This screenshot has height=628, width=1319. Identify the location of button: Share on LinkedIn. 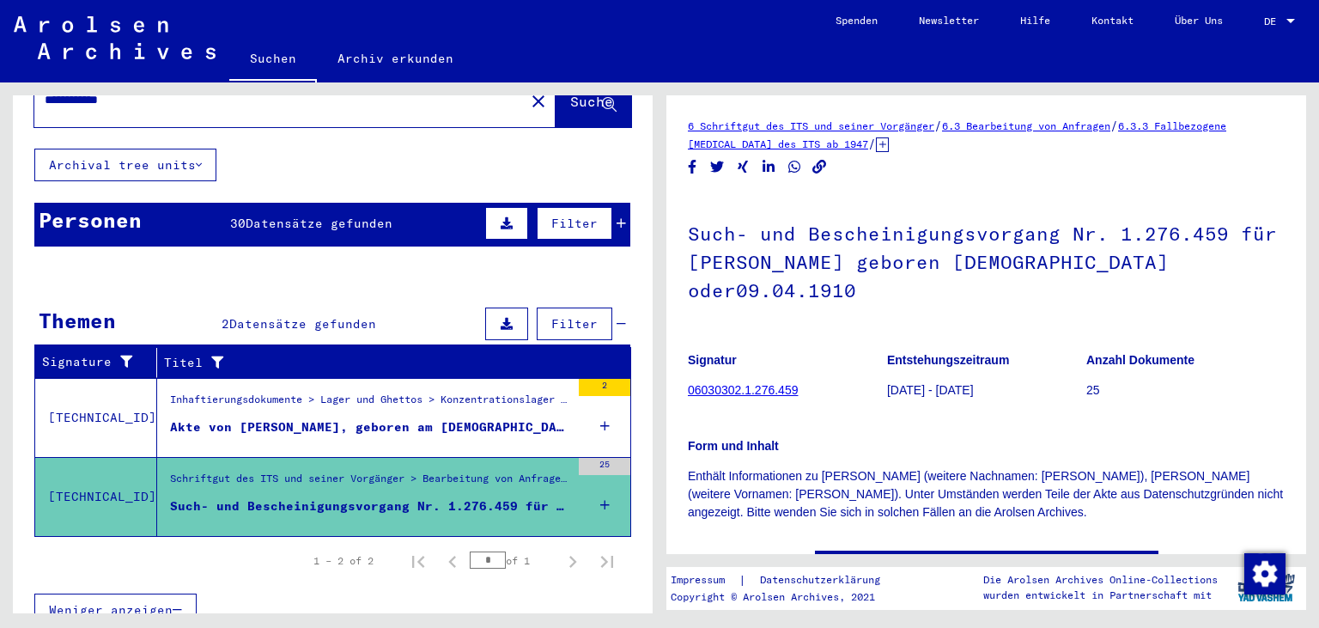
(769, 167).